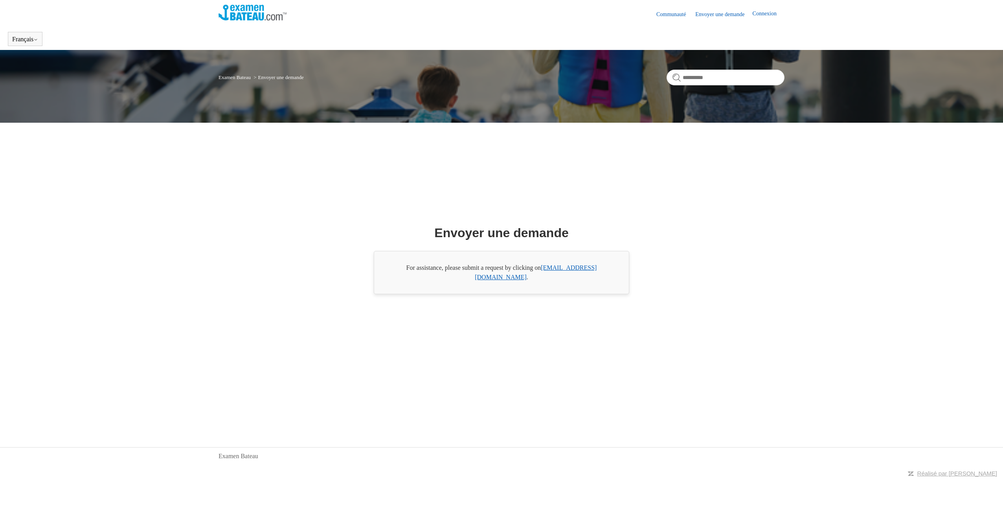  What do you see at coordinates (725, 77) in the screenshot?
I see `input: Rechercher` at bounding box center [725, 77].